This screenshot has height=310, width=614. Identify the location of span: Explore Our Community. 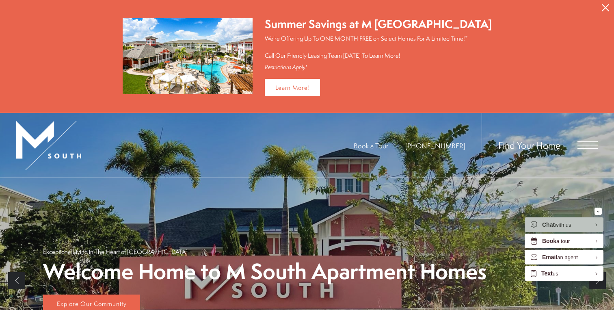
(92, 303).